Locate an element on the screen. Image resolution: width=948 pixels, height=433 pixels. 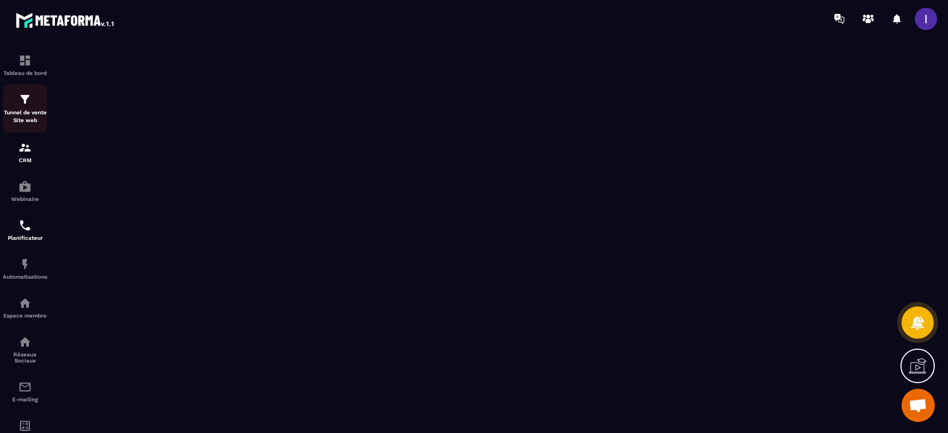
a: automationsautomationsWebinaire is located at coordinates (25, 191).